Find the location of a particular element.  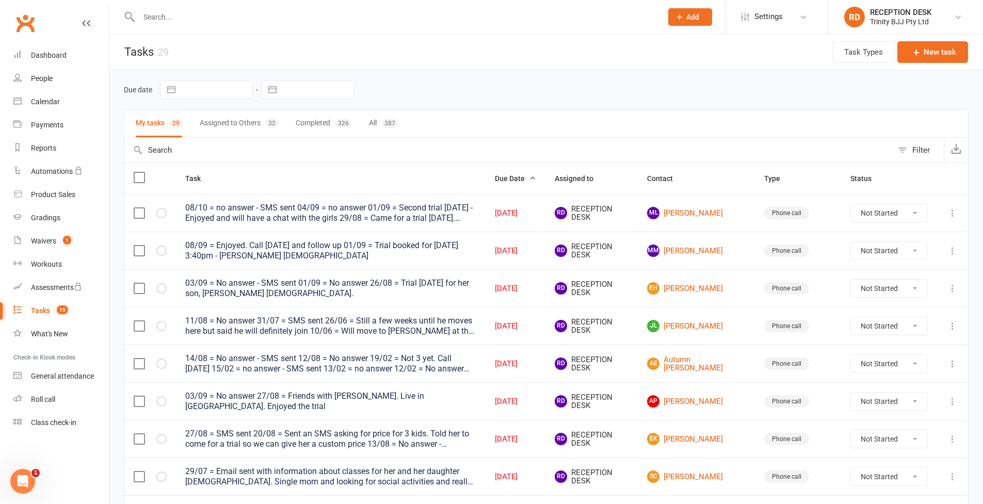

div: Dashboard is located at coordinates (49, 55).